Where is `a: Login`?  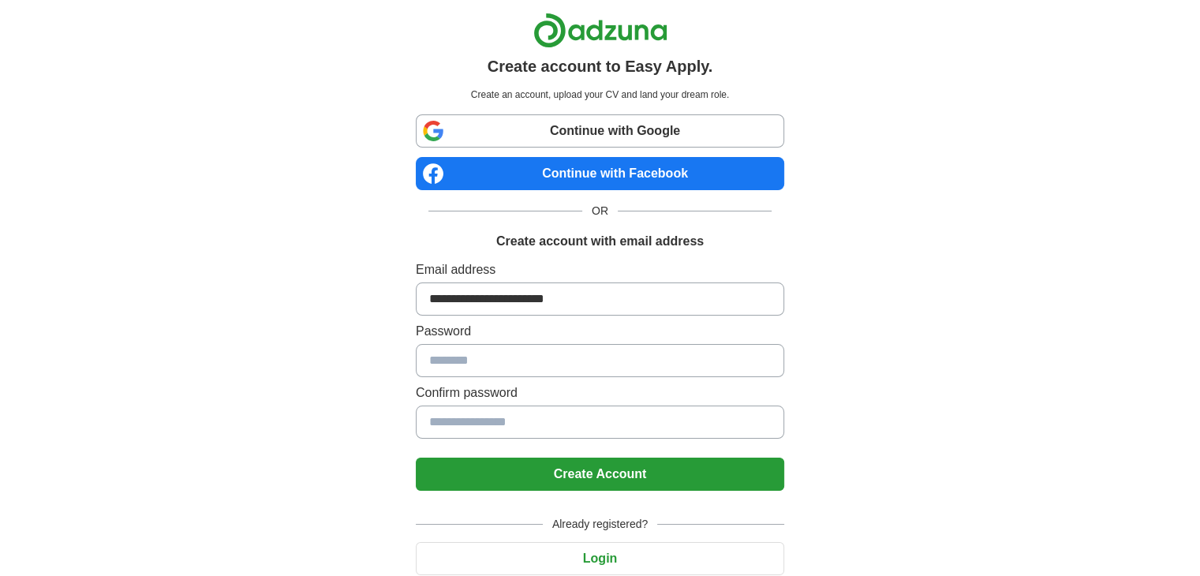
a: Login is located at coordinates (600, 558).